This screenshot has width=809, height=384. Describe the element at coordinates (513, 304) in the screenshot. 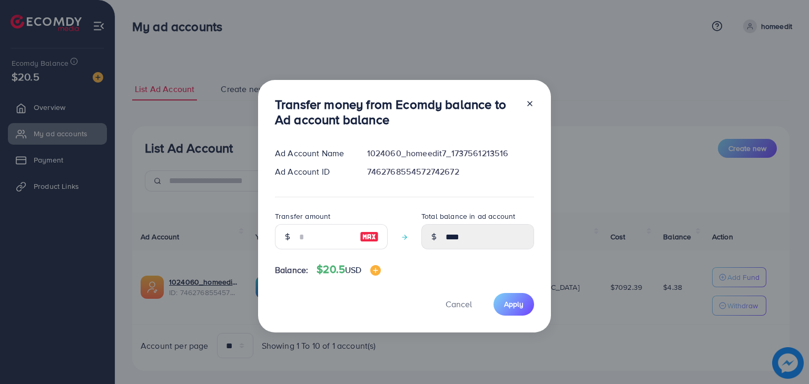

I see `button: Apply` at that location.